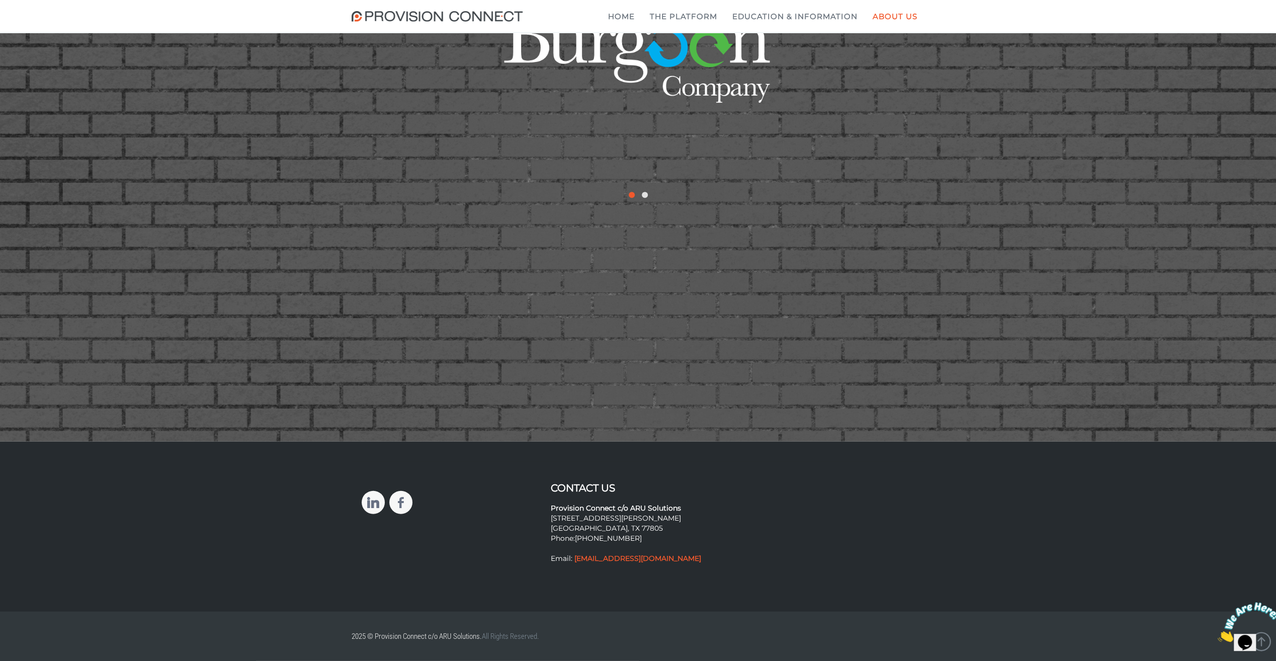 Image resolution: width=1276 pixels, height=661 pixels. What do you see at coordinates (615, 508) in the screenshot?
I see `strong: Provision Connect c/o ARU Solutions` at bounding box center [615, 508].